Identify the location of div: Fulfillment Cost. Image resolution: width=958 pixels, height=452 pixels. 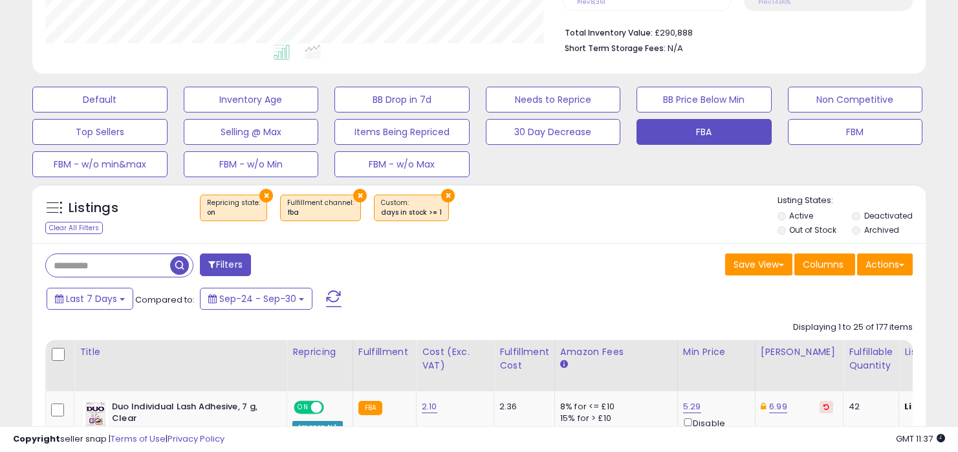
(524, 359).